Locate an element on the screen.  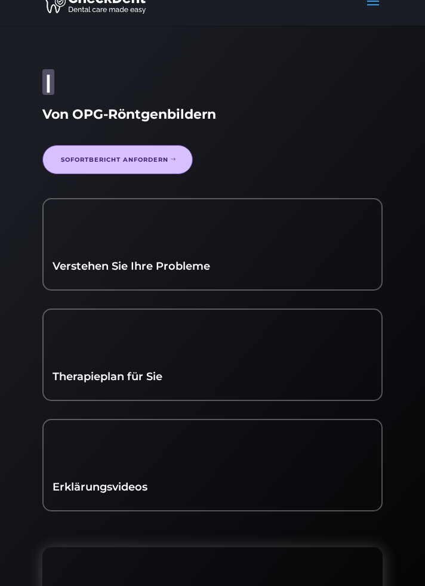
h1: Von OPG-Röntgenbildern is located at coordinates (213, 118).